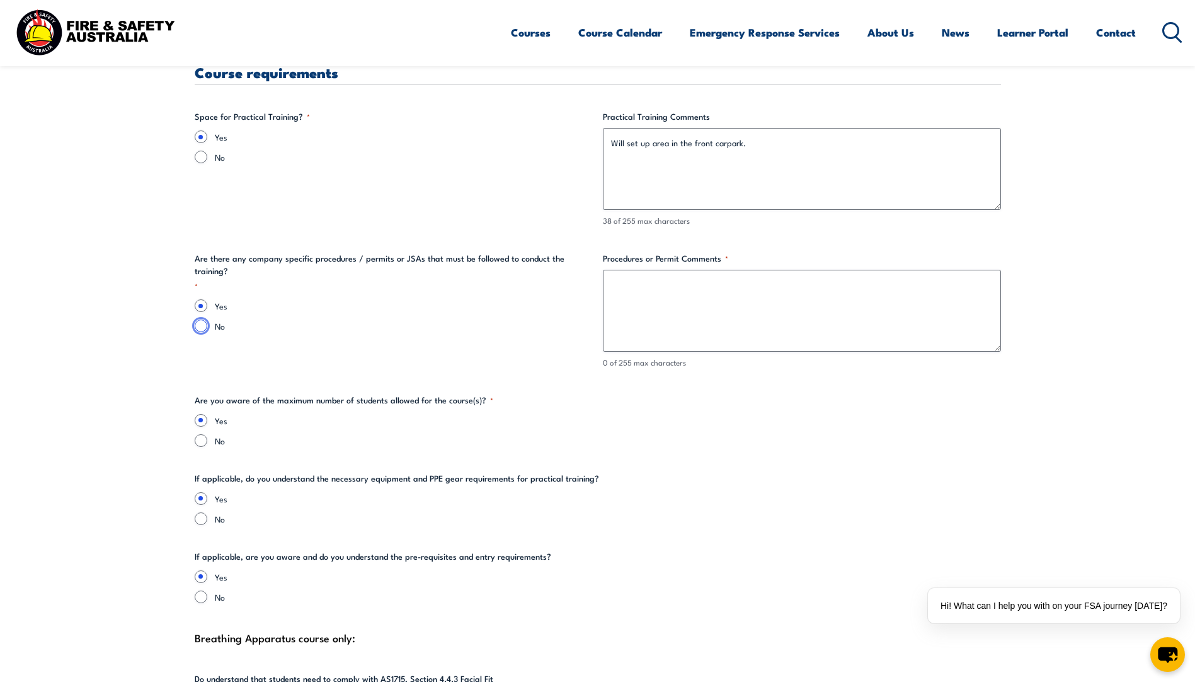 The height and width of the screenshot is (682, 1195). What do you see at coordinates (344, 400) in the screenshot?
I see `legend: Are you aware of the maximum number of students allowed for the course(s)?` at bounding box center [344, 400].